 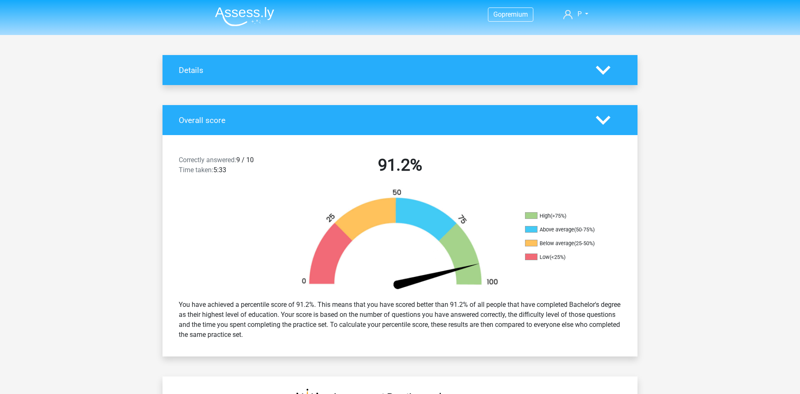 What do you see at coordinates (510, 14) in the screenshot?
I see `a: Gopremium` at bounding box center [510, 14].